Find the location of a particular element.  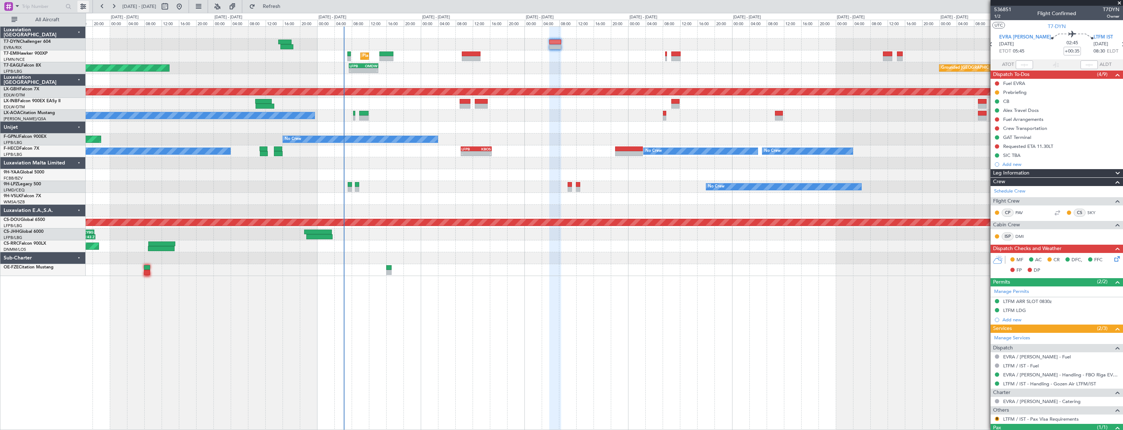

span: Dispatch is located at coordinates (1003, 348).